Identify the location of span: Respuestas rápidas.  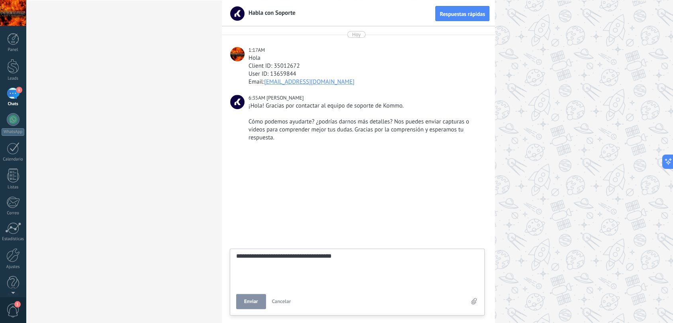
(463, 14).